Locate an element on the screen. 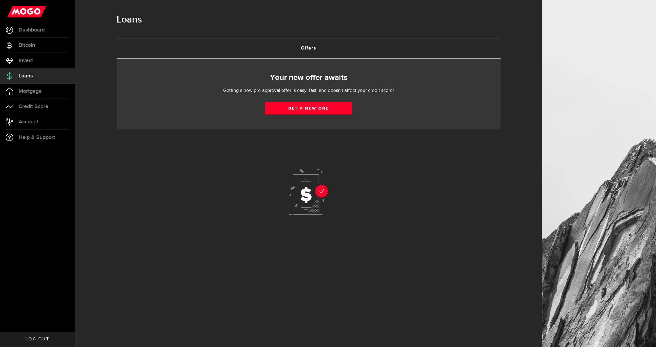 This screenshot has height=347, width=656. h2: Your new offer awaits is located at coordinates (309, 78).